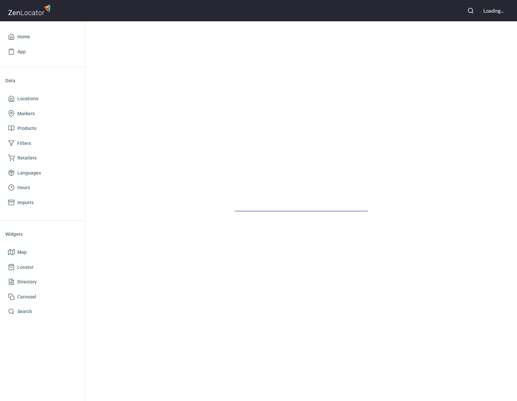  I want to click on a: Imports, so click(42, 203).